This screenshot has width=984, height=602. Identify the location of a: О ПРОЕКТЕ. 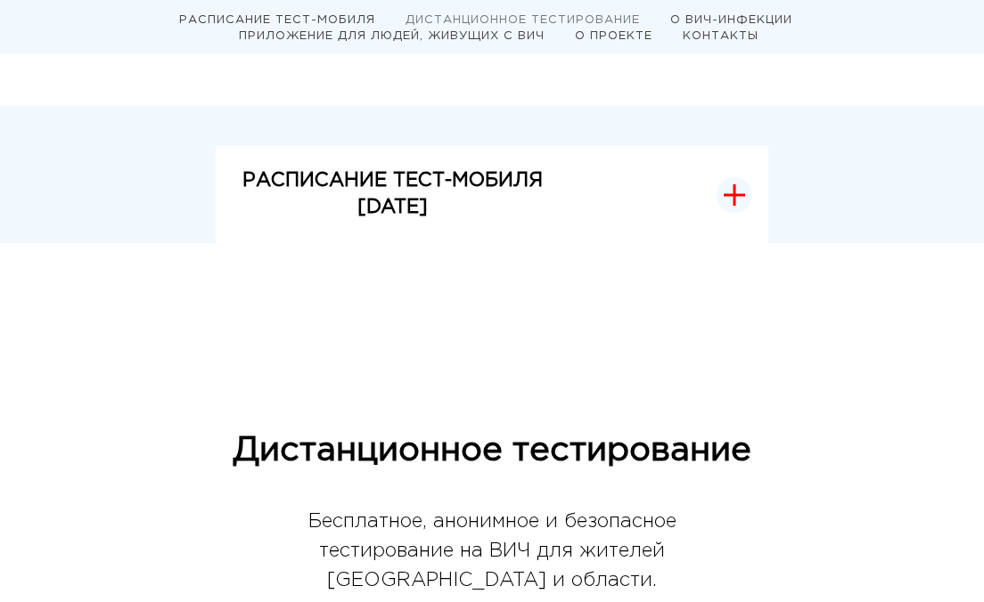
(613, 36).